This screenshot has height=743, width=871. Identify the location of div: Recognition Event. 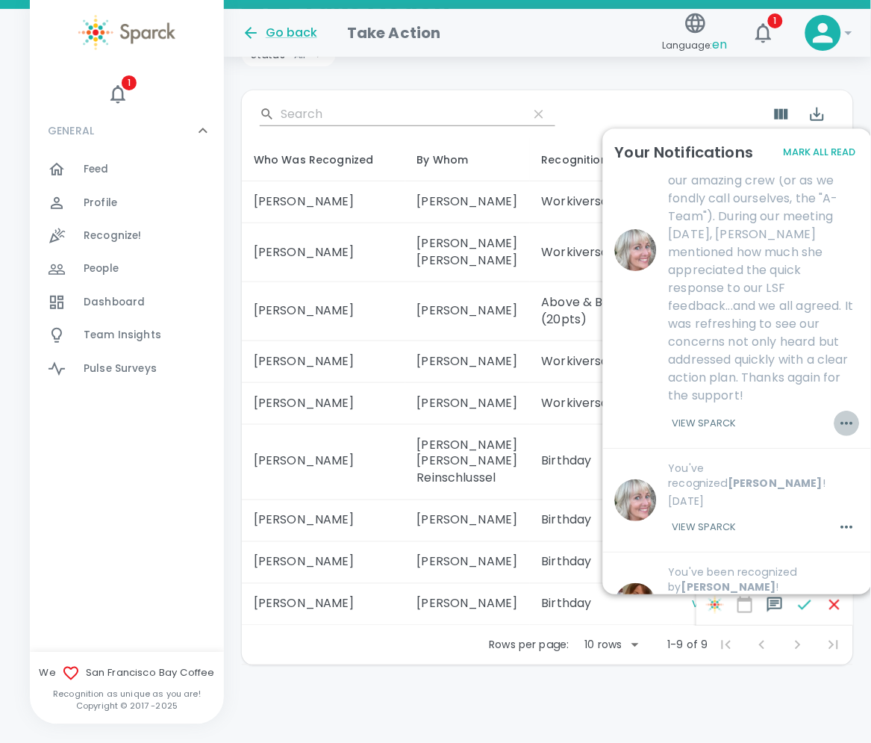
(601, 160).